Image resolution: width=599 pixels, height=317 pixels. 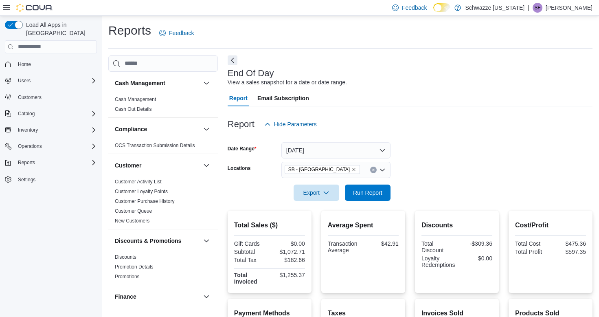 I want to click on h2: Total Sales ($), so click(x=269, y=225).